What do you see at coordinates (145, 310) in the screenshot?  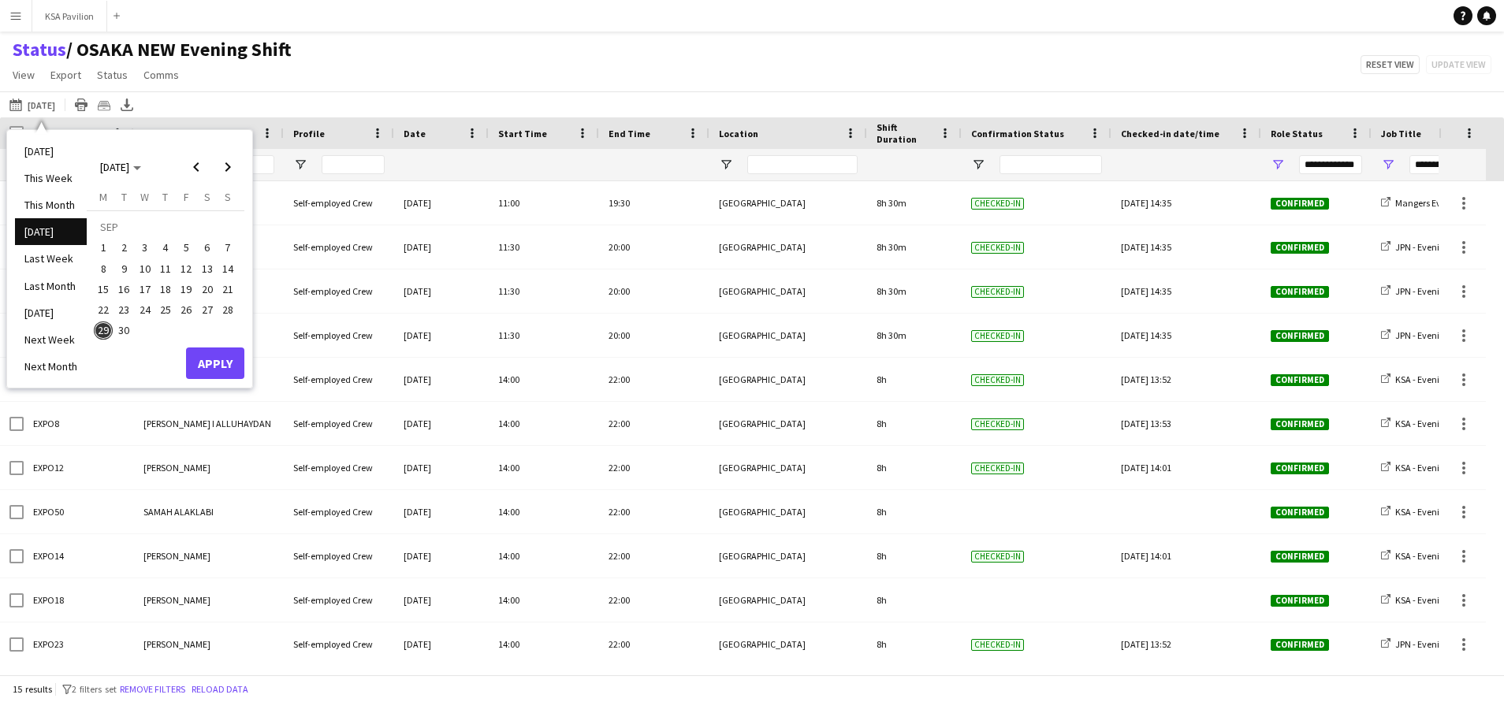 I see `span: 24` at bounding box center [145, 310].